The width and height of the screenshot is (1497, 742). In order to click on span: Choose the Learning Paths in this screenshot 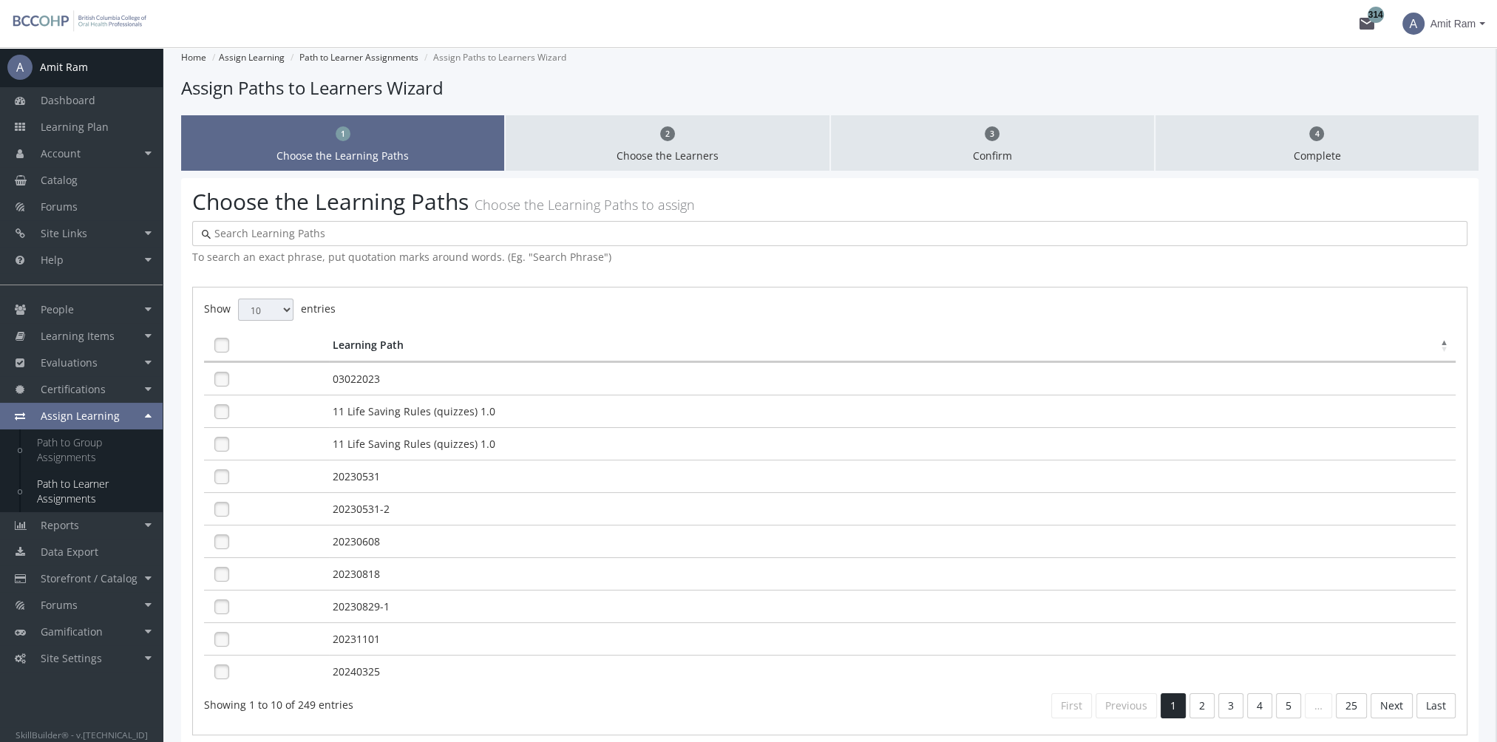, I will do `click(330, 201)`.